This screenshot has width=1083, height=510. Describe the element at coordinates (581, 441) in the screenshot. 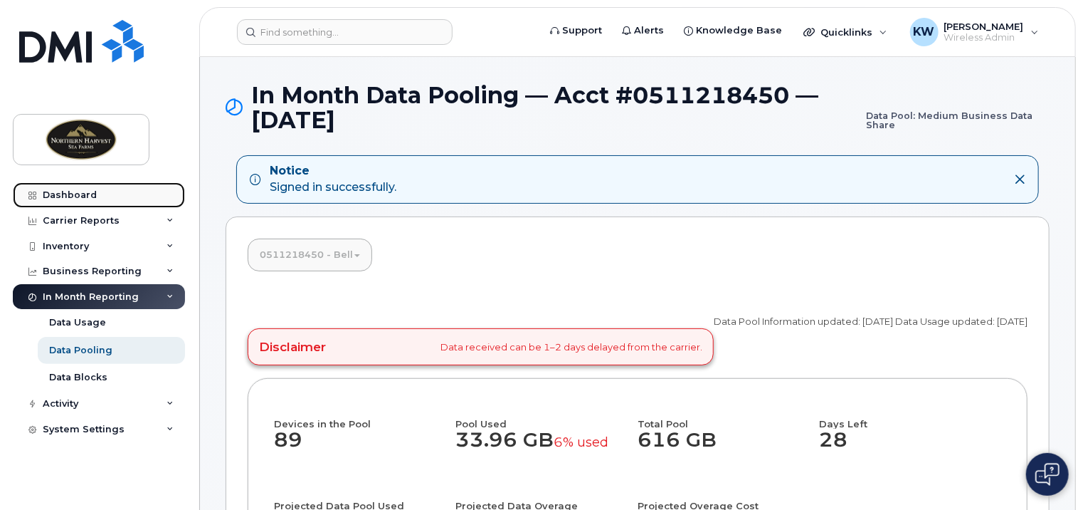

I see `small: 6% used` at that location.